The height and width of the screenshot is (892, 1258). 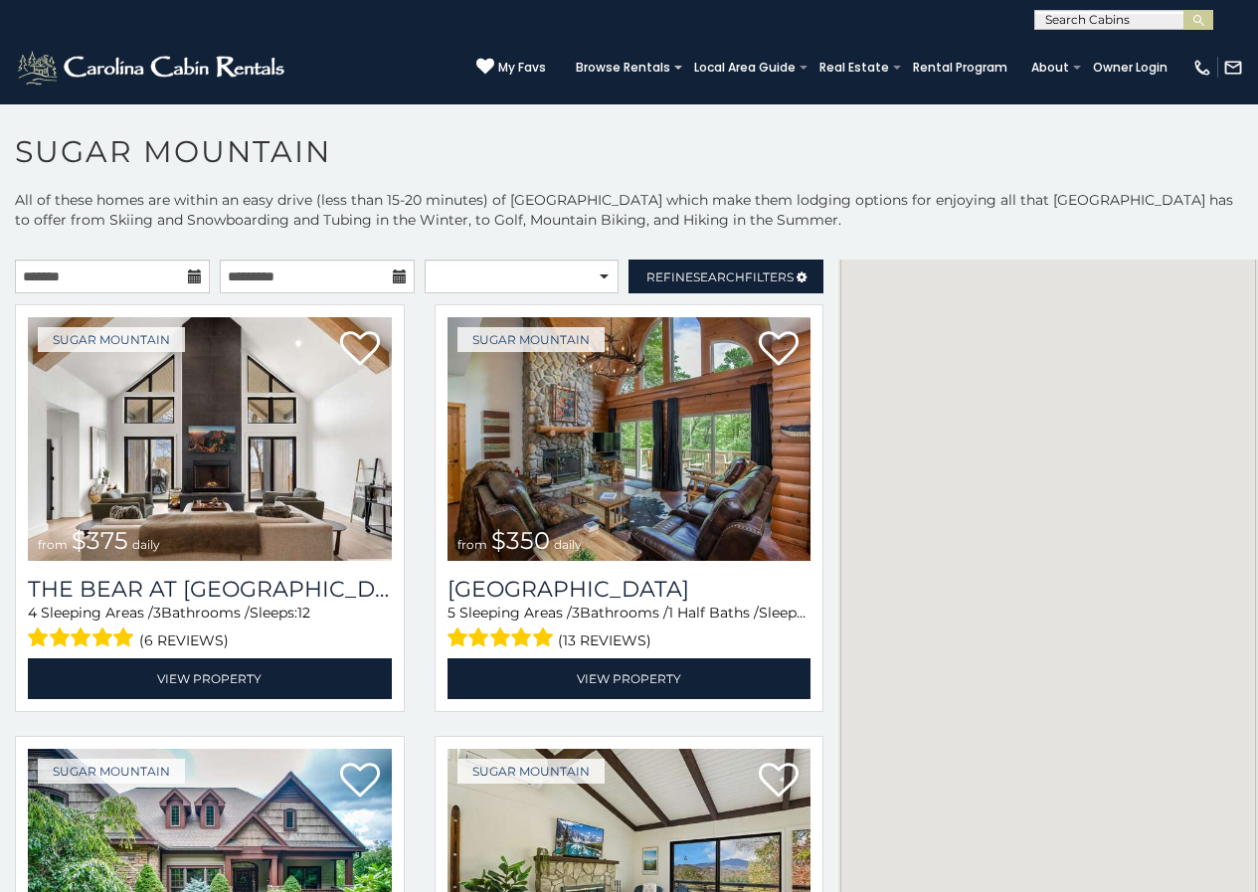 I want to click on img: Grouse Moor Lodge, so click(x=629, y=438).